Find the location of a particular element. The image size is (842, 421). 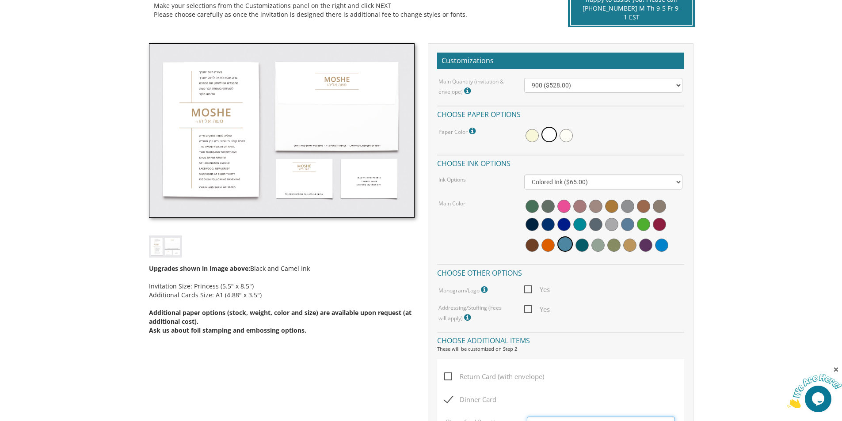

h2: Customizations is located at coordinates (560, 61).